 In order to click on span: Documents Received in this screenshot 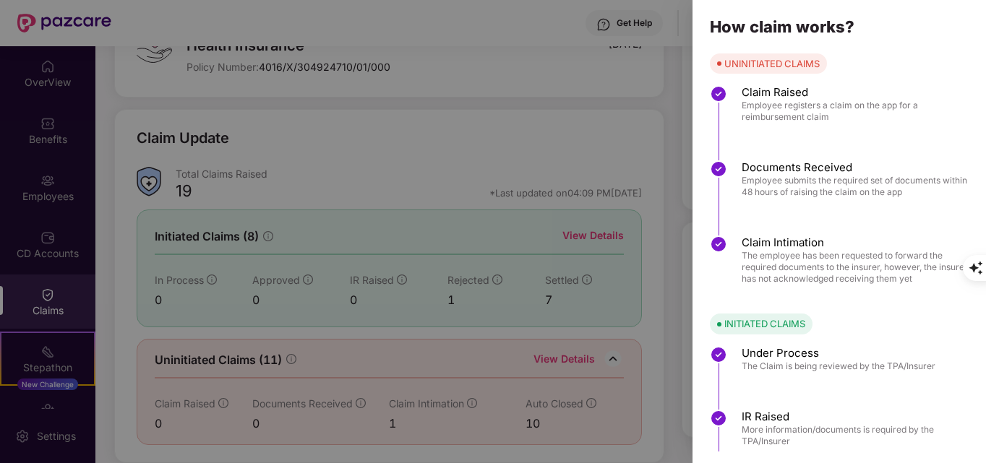, I will do `click(857, 168)`.